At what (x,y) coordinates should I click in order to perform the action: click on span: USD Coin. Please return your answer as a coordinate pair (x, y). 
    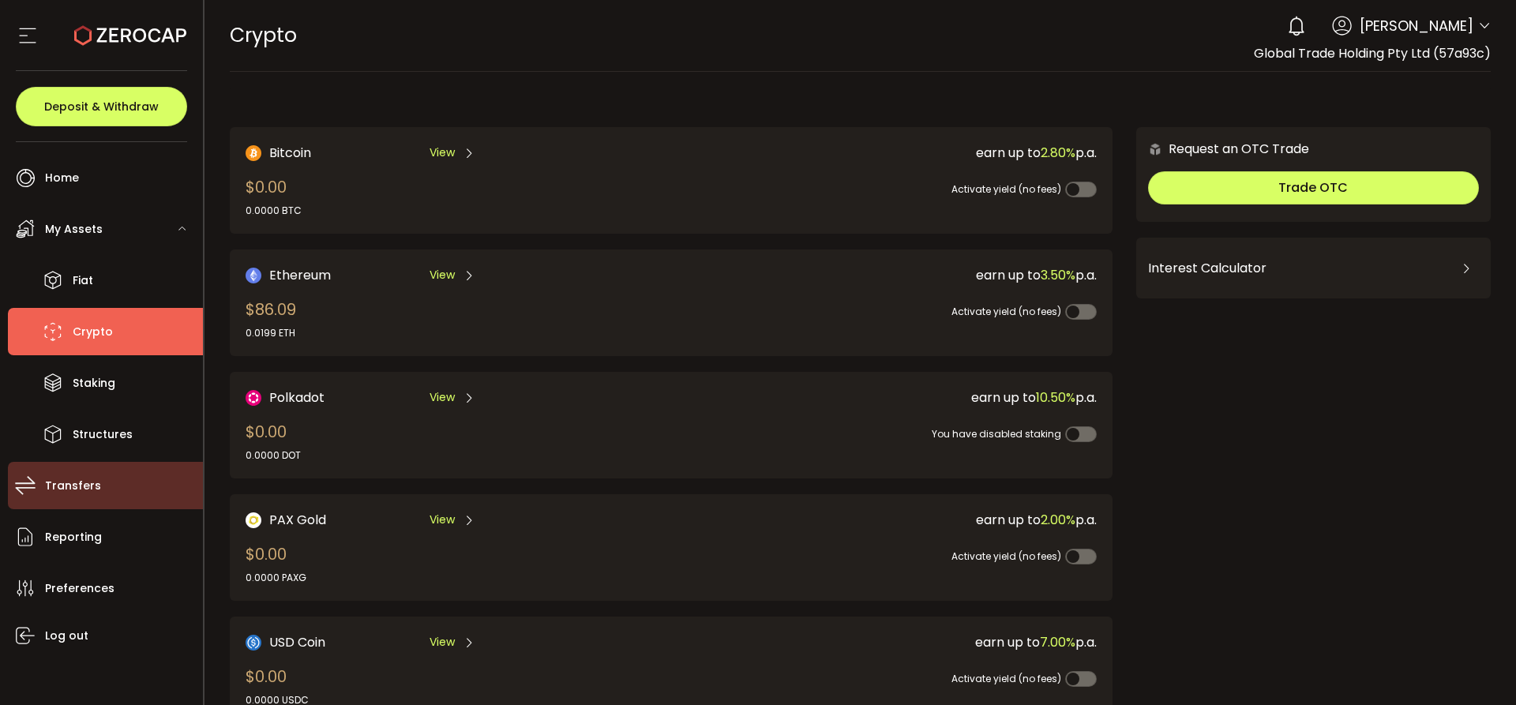
    Looking at the image, I should click on (297, 642).